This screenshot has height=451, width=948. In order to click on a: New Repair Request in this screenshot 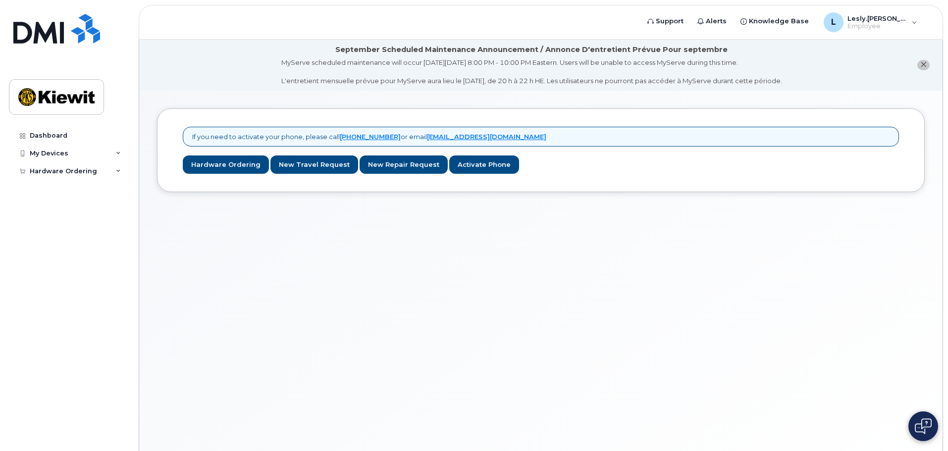, I will do `click(404, 164)`.